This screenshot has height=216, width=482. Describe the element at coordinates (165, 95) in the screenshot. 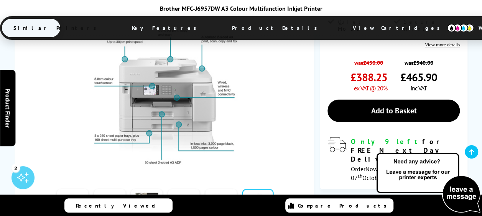

I see `img: Brother MFC-J6957DW Thumbnail` at that location.